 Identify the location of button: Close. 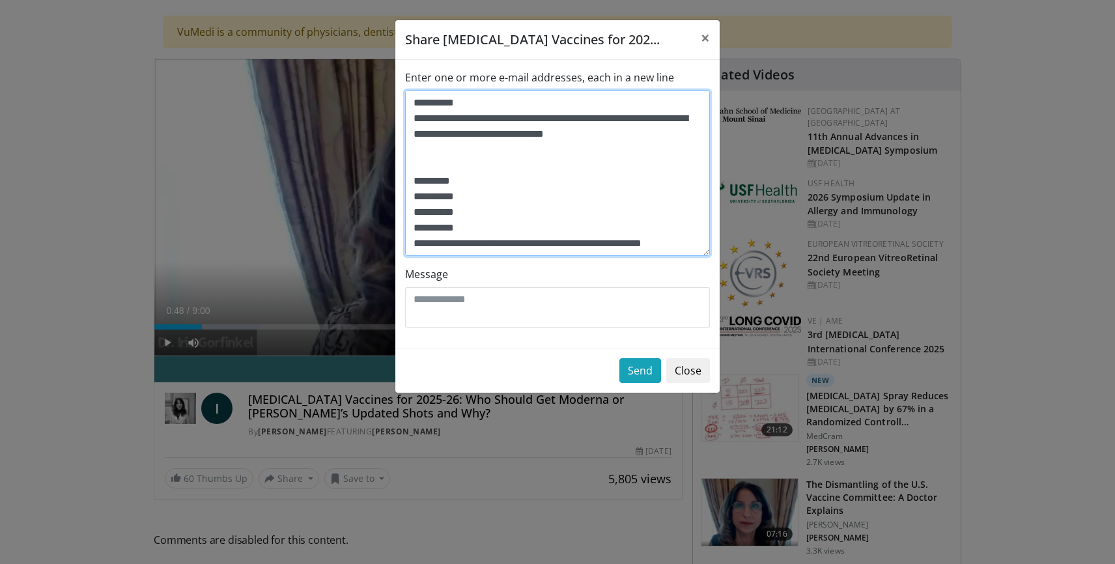
(688, 371).